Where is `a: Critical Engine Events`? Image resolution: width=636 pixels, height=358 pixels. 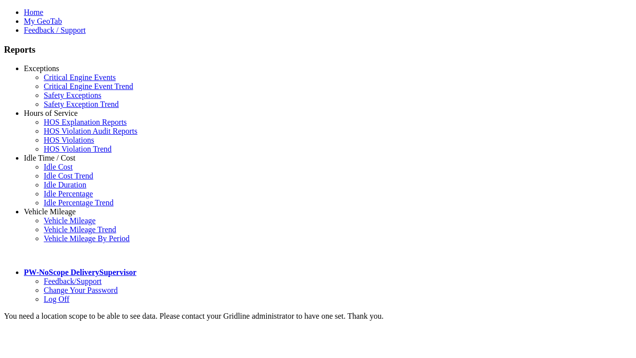
a: Critical Engine Events is located at coordinates (80, 77).